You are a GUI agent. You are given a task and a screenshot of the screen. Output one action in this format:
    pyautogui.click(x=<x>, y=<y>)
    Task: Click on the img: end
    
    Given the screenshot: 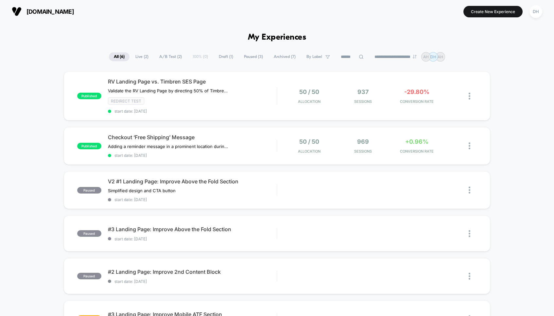 What is the action you would take?
    pyautogui.click(x=415, y=57)
    